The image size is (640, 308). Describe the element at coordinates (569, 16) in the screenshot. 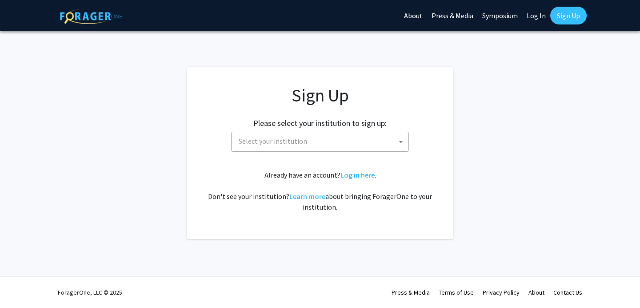

I see `a: Sign Up` at that location.